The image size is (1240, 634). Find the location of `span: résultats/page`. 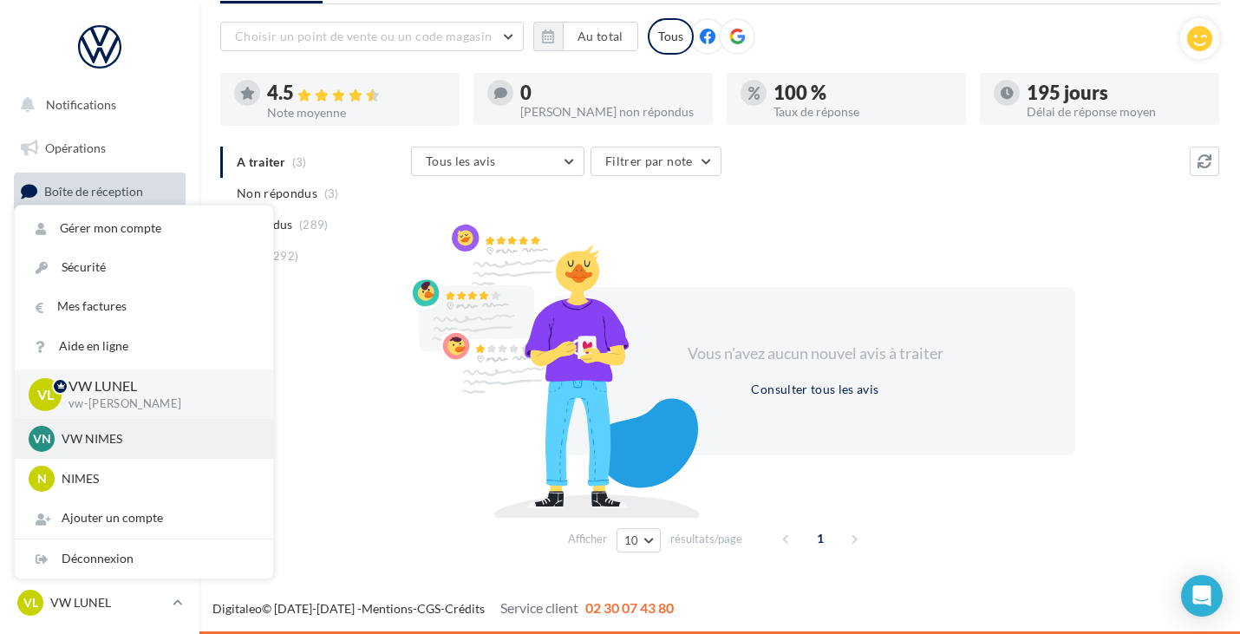

span: résultats/page is located at coordinates (706, 538).